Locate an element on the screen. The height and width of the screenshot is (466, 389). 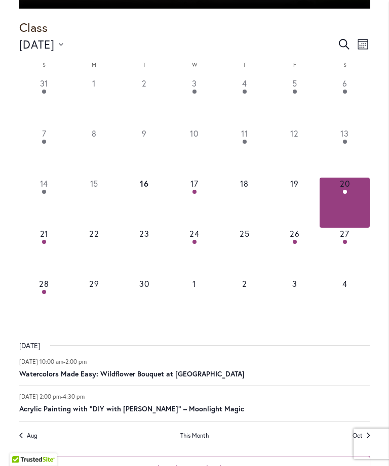
button: 29 is located at coordinates (94, 303).